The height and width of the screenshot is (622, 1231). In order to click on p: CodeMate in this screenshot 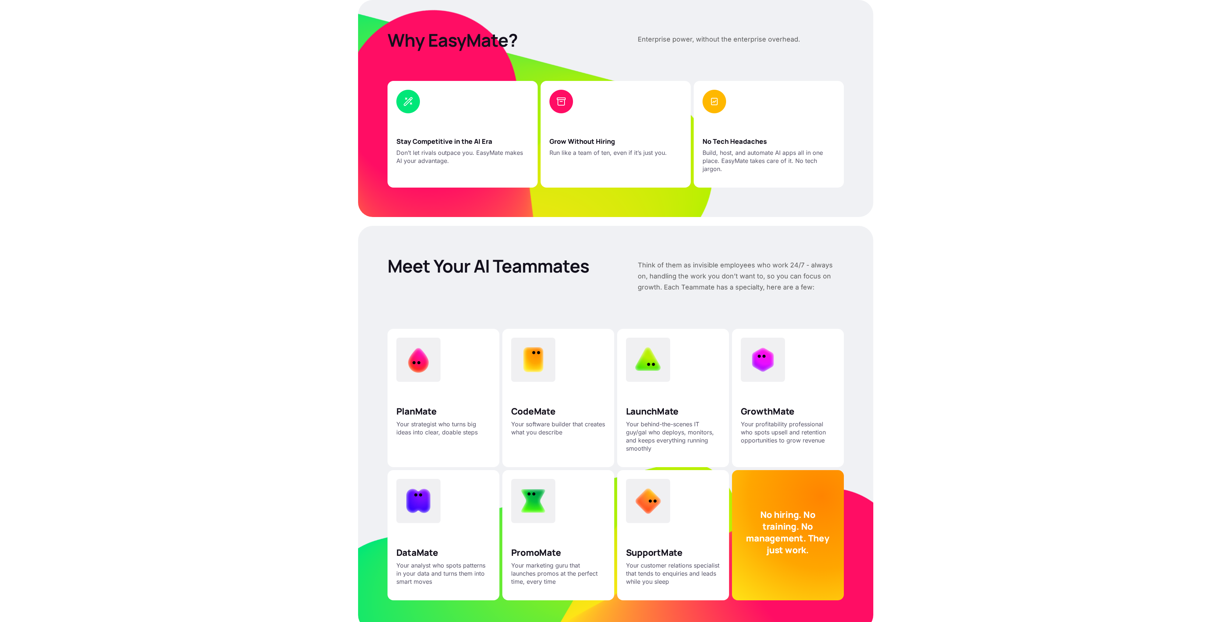, I will do `click(533, 411)`.